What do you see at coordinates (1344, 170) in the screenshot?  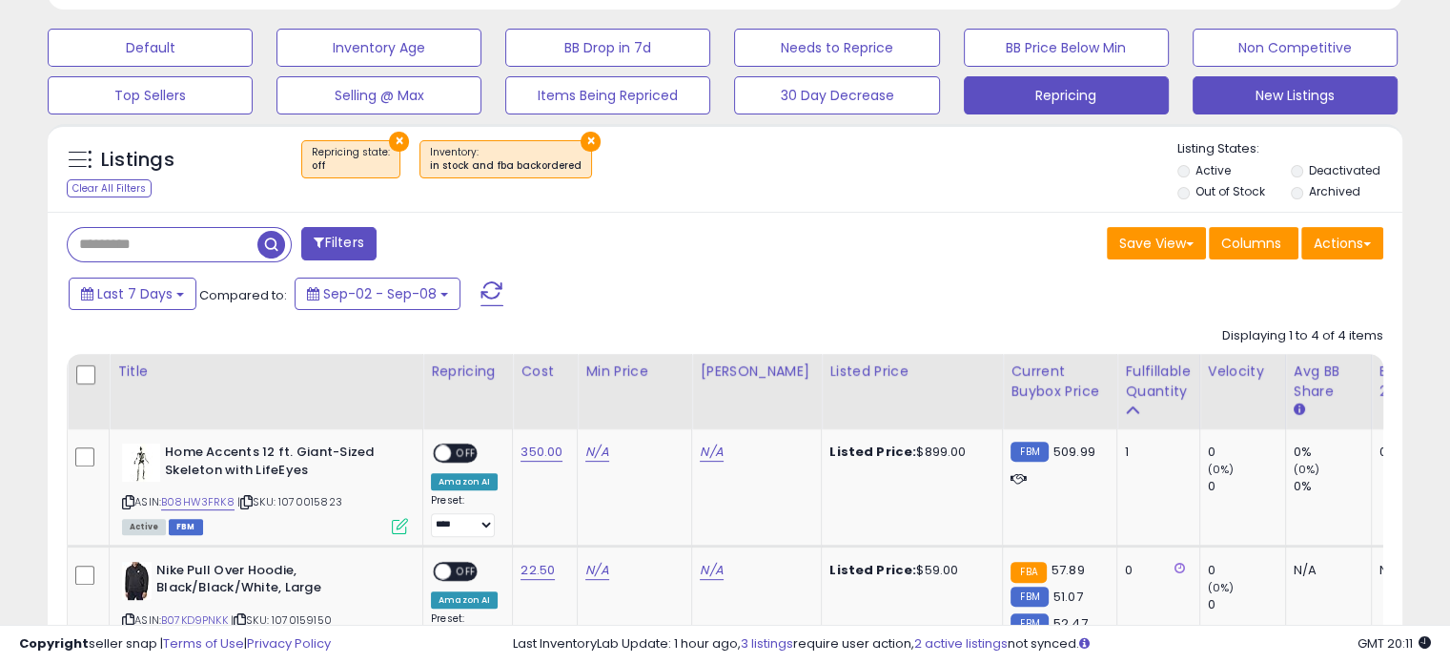 I see `label: Deactivated` at bounding box center [1344, 170].